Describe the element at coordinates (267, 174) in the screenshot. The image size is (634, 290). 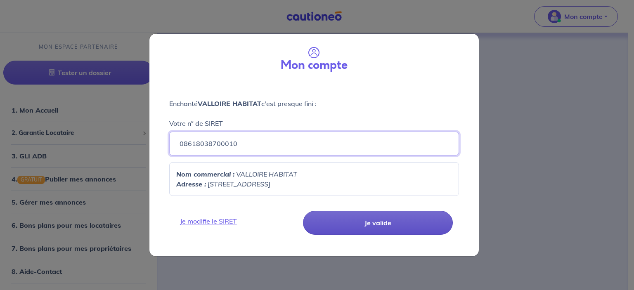
I see `em: VALLOIRE HABITAT` at that location.